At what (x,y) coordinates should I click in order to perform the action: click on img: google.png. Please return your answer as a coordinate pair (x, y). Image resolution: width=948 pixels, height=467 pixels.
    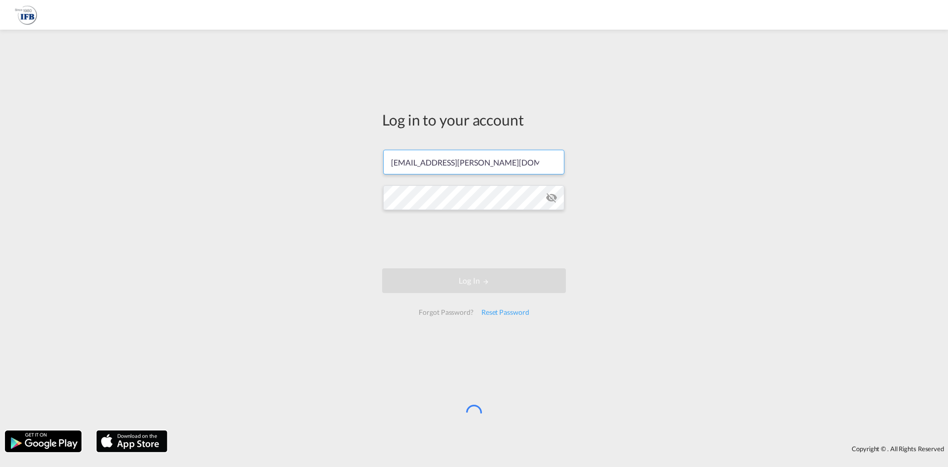
    Looking at the image, I should click on (43, 441).